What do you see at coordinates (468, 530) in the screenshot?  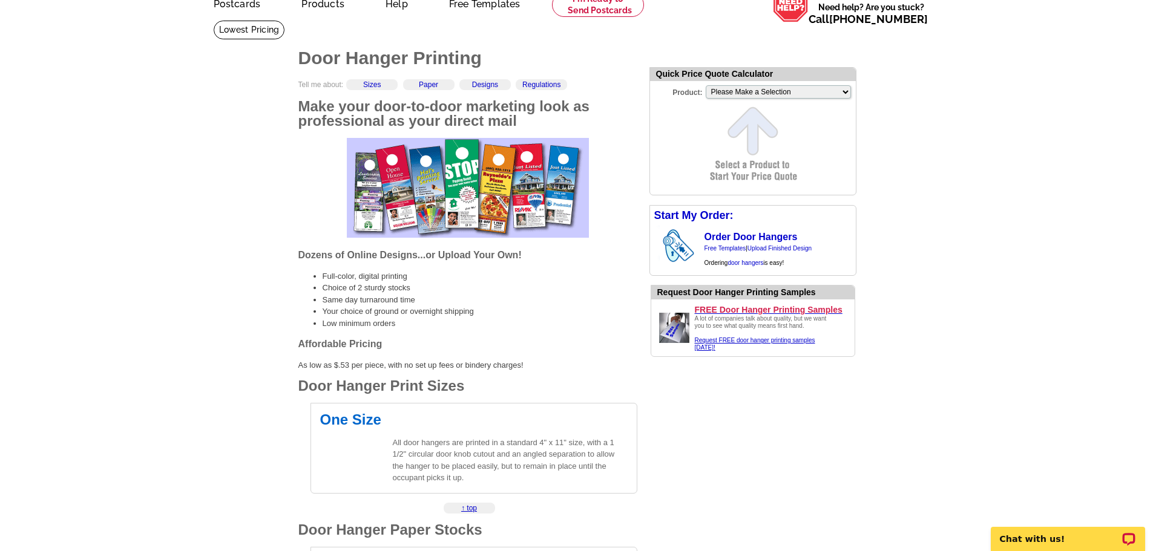 I see `h2: Door Hanger Paper Stocks` at bounding box center [468, 530].